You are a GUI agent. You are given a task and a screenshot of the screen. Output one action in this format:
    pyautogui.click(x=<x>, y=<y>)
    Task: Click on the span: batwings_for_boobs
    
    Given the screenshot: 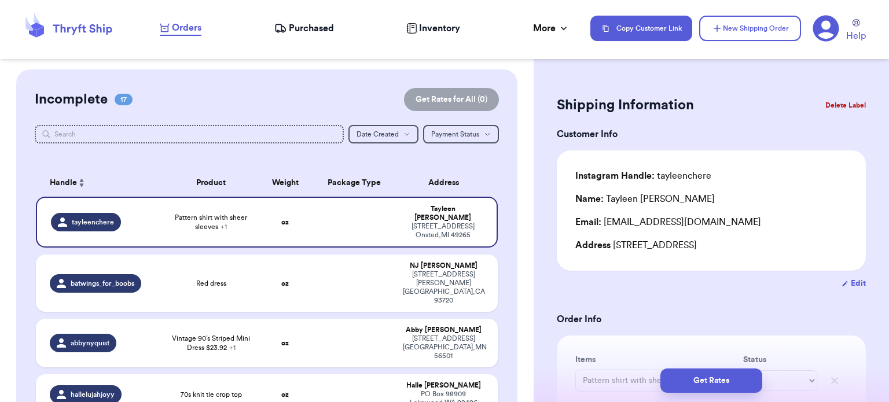 What is the action you would take?
    pyautogui.click(x=102, y=284)
    